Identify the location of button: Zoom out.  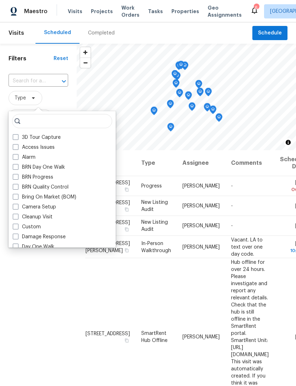
(85, 62).